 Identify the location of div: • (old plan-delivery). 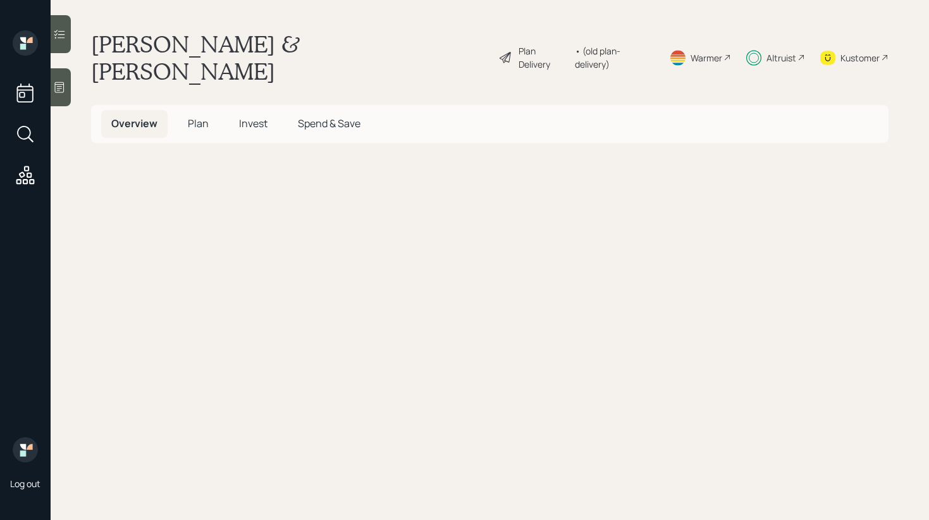
(614, 58).